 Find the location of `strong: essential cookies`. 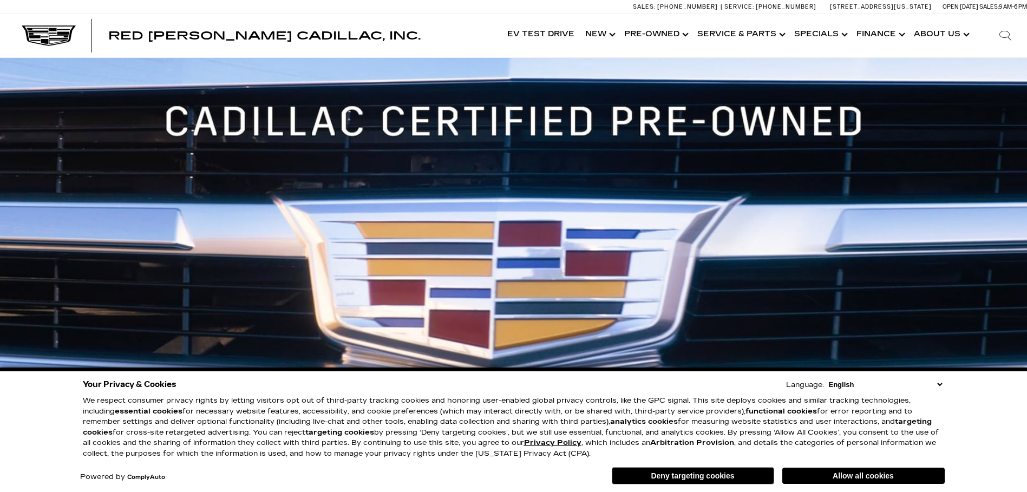

strong: essential cookies is located at coordinates (148, 411).